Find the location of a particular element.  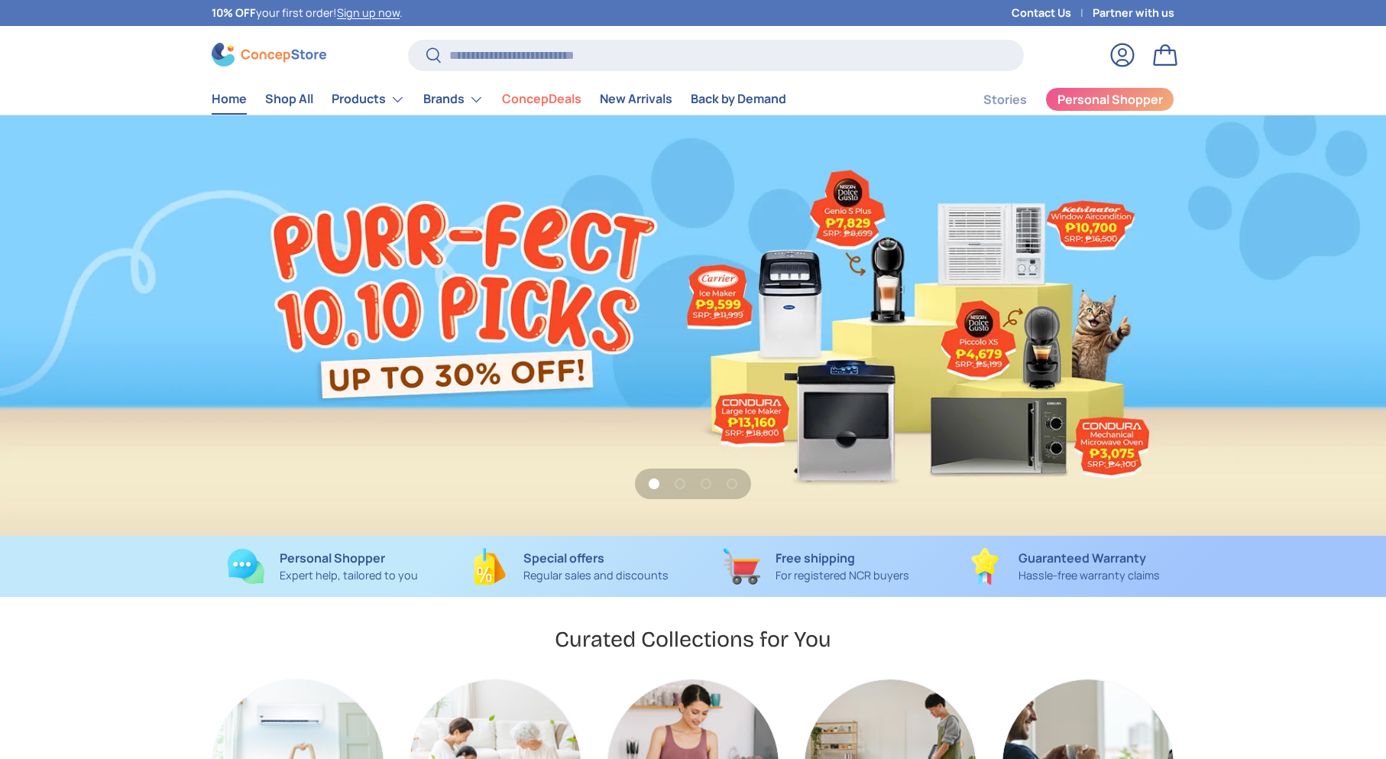

a: ConcepDeals is located at coordinates (542, 99).